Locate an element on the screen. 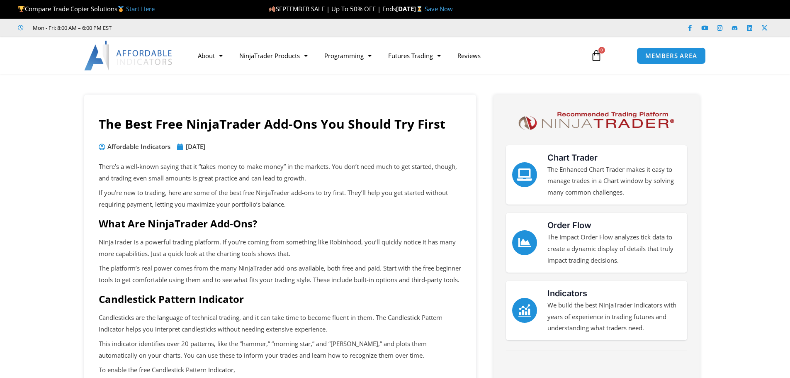 This screenshot has width=790, height=378. p: The Enhanced Chart Trader makes it easy to manage trades in a Chart window by solving many common... is located at coordinates (614, 181).